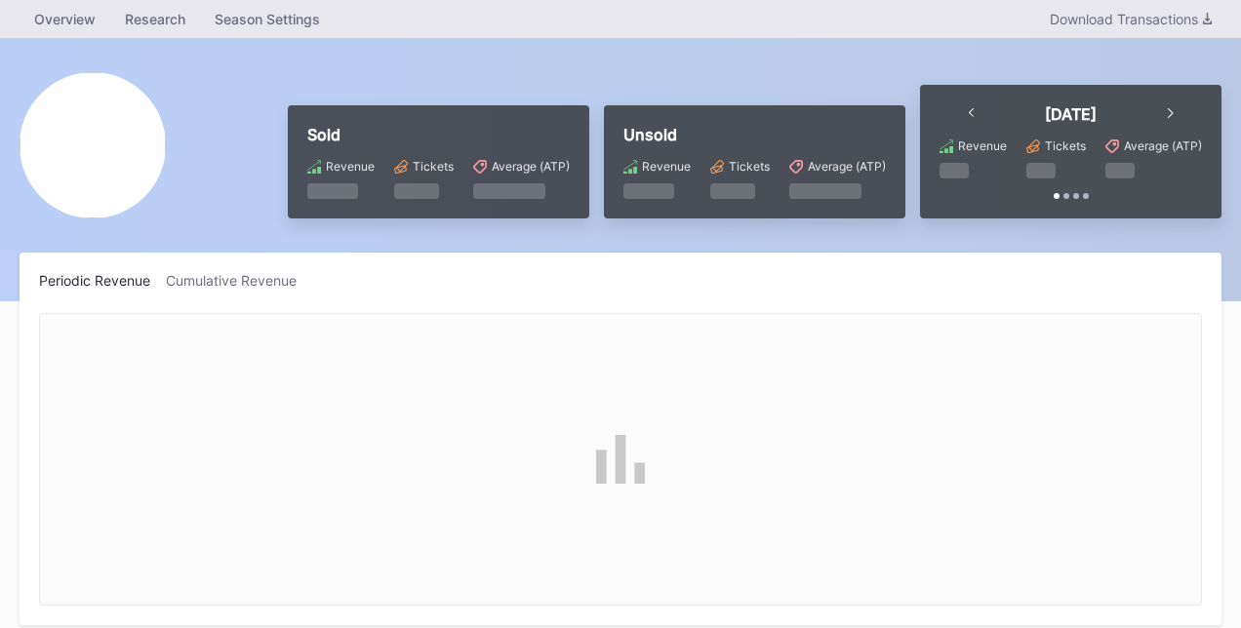  I want to click on div: Season Settings, so click(267, 19).